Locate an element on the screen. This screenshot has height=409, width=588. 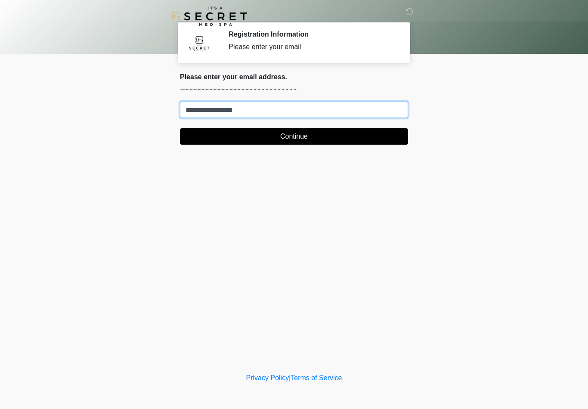
a: Privacy Policy is located at coordinates (268, 377).